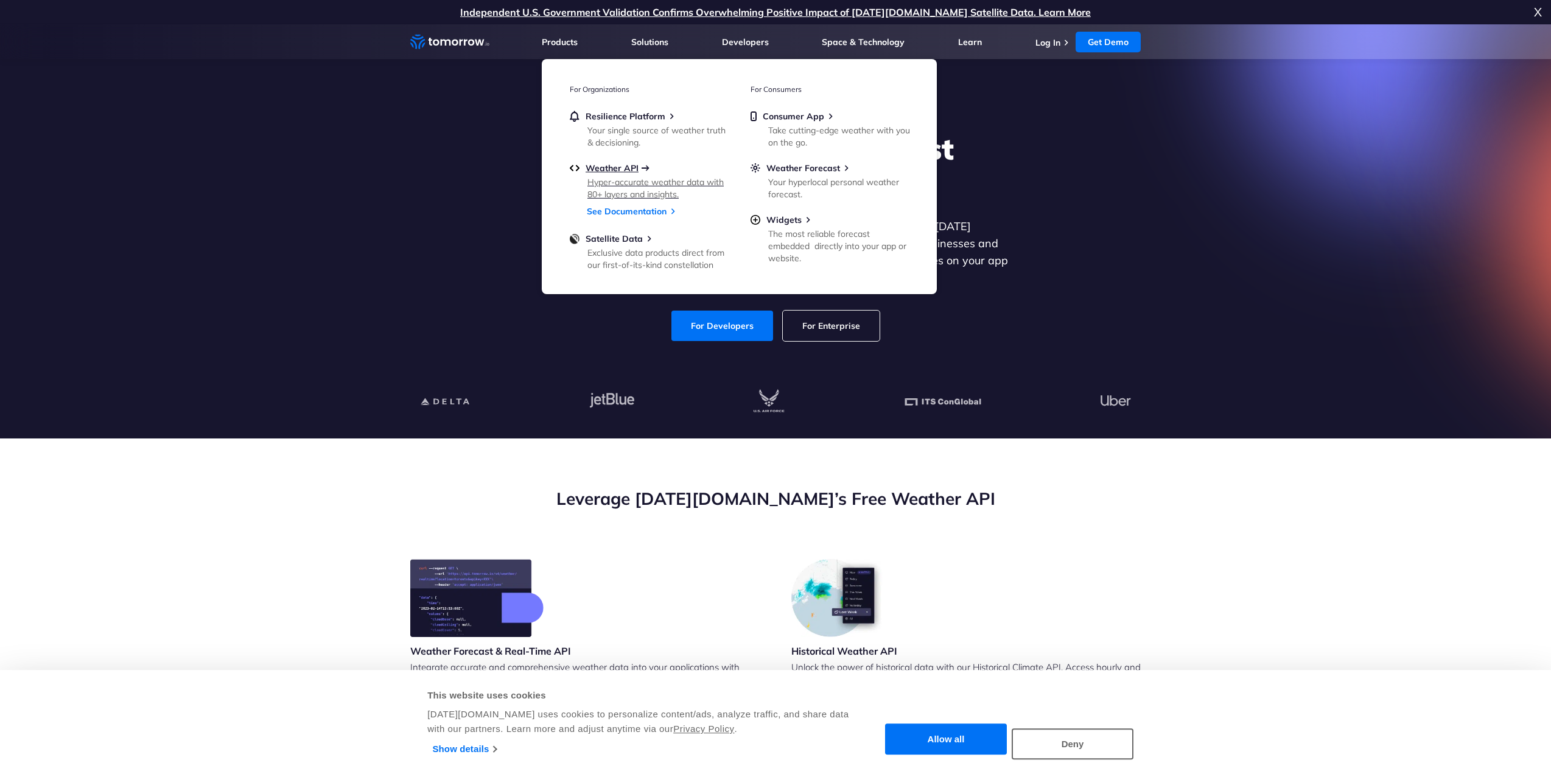 The width and height of the screenshot is (1551, 774). Describe the element at coordinates (658, 136) in the screenshot. I see `div: Your single source of weather truth & decisioning.` at that location.